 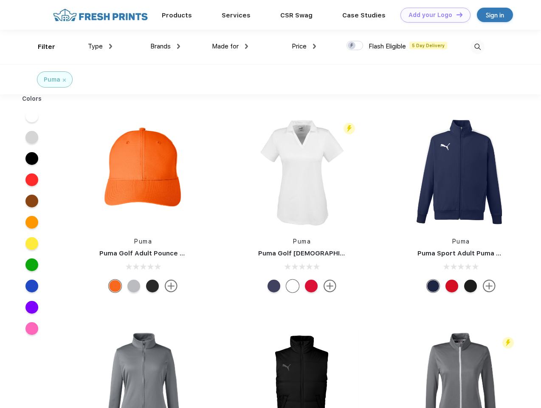 I want to click on img: desktop_search.svg, so click(x=477, y=47).